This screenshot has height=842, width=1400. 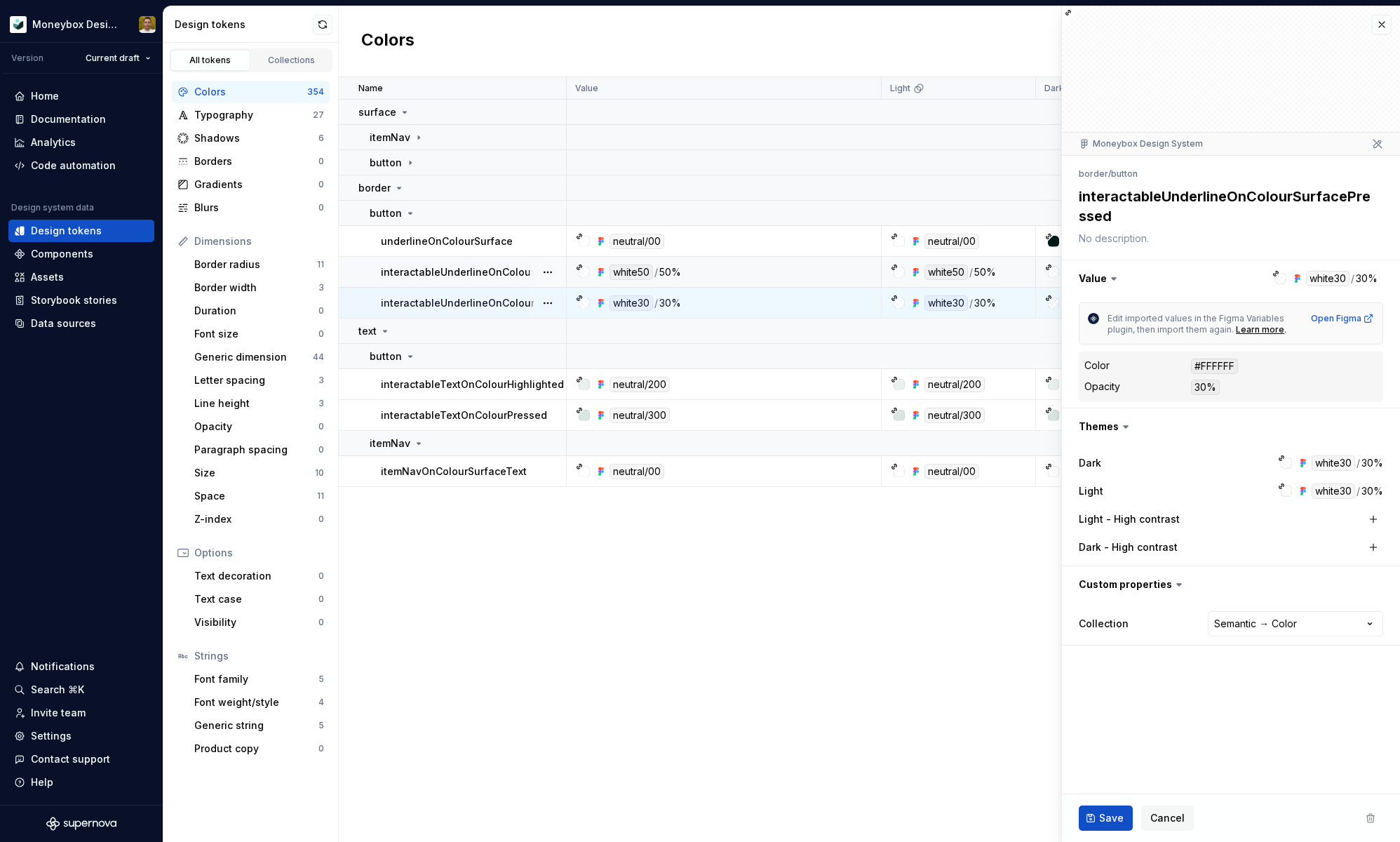 What do you see at coordinates (321, 726) in the screenshot?
I see `div: 5` at bounding box center [321, 726].